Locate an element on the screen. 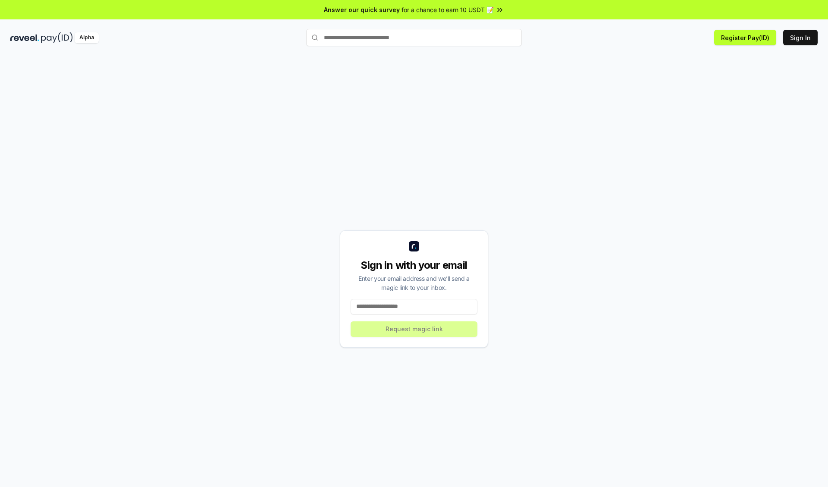  button: Register Pay(ID) is located at coordinates (745, 38).